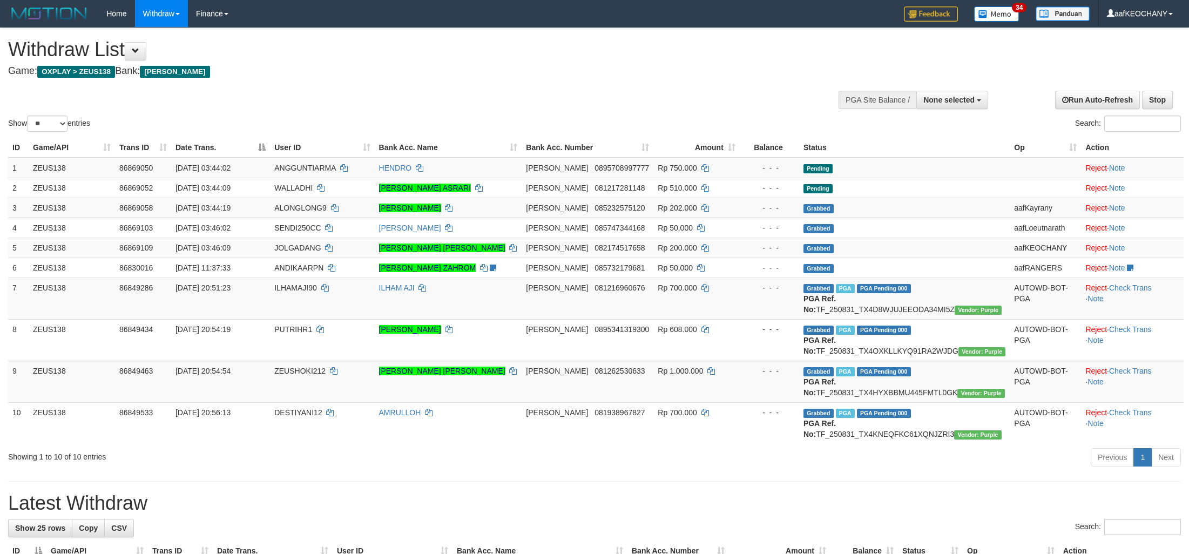 Image resolution: width=1189 pixels, height=554 pixels. I want to click on a: Next, so click(1166, 457).